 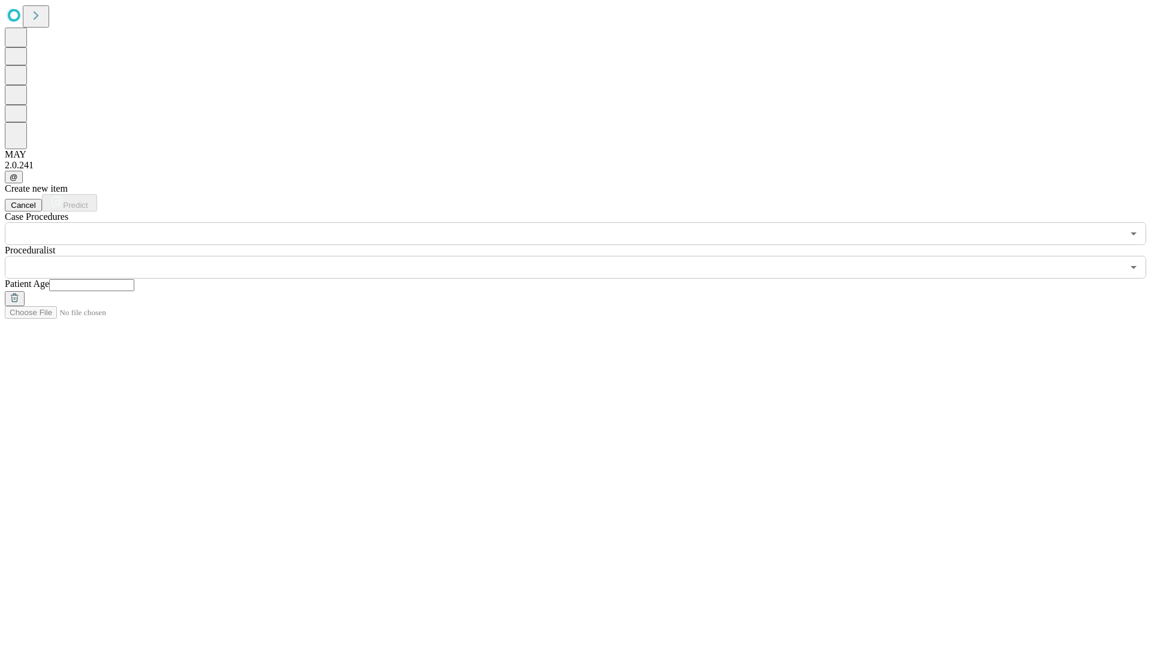 I want to click on button: Predict, so click(x=70, y=203).